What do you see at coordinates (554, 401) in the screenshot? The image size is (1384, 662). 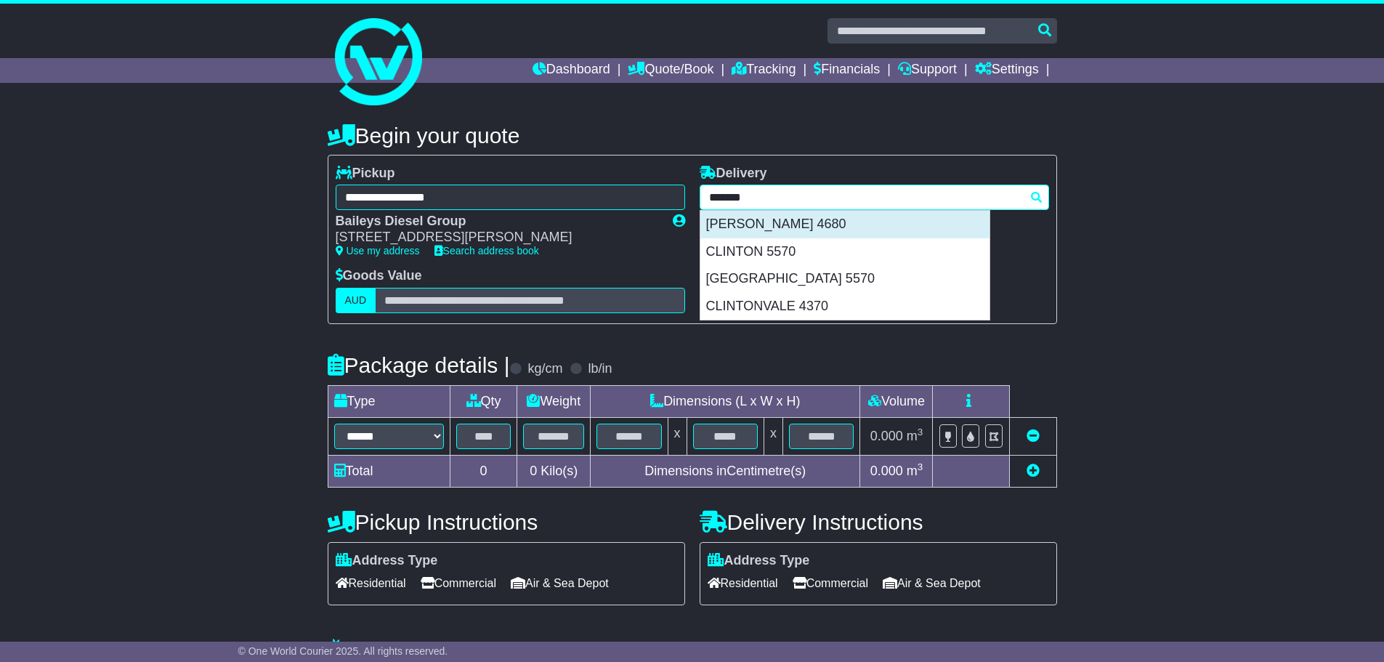 I see `td: Weight` at bounding box center [554, 401].